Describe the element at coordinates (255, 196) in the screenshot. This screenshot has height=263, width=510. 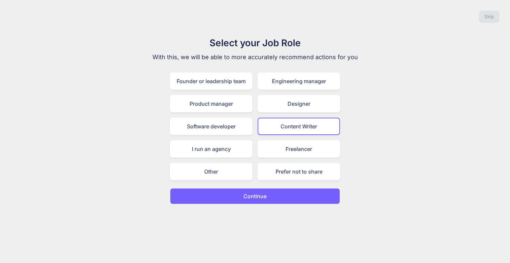
I see `button: Continue` at that location.